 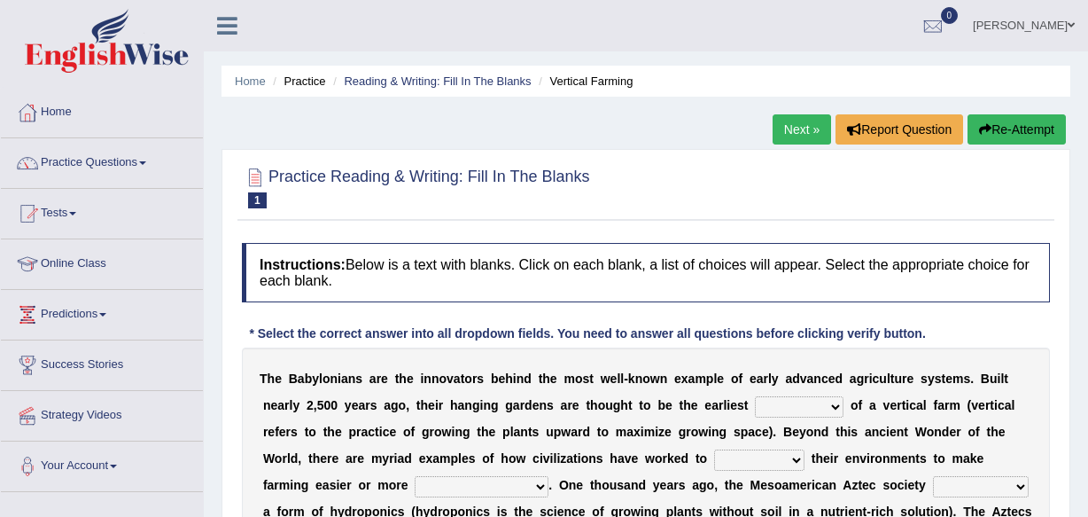 What do you see at coordinates (655, 378) in the screenshot?
I see `b: w` at bounding box center [655, 378].